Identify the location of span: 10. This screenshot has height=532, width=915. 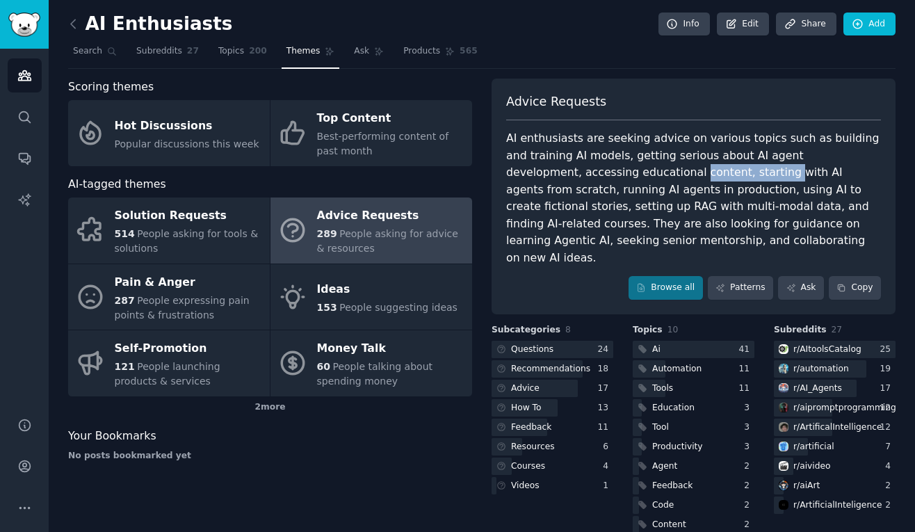
(673, 330).